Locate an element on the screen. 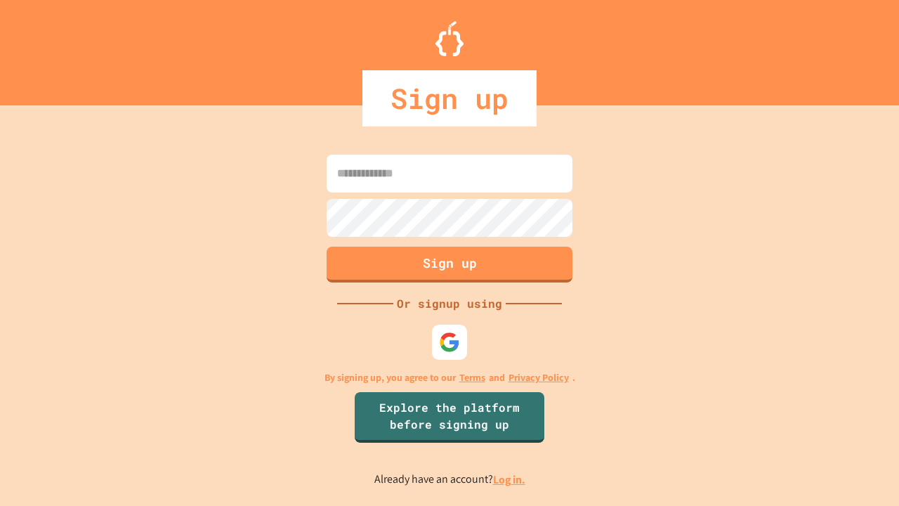 Image resolution: width=899 pixels, height=506 pixels. img: google-icon.svg is located at coordinates (450, 342).